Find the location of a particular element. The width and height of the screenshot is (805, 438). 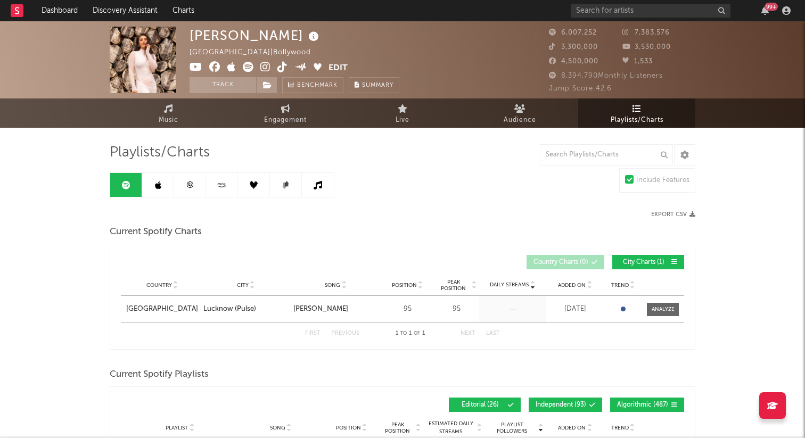

span: Jump Score: 42.6 is located at coordinates (581, 88).